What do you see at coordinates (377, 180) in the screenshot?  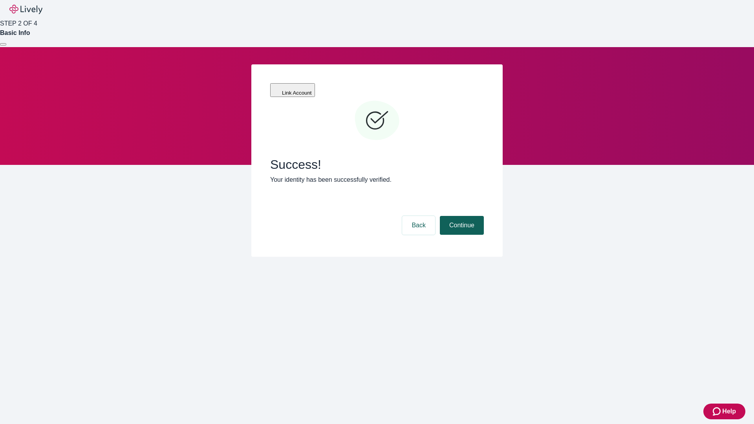 I see `p: Your identity has been successfully verified.` at bounding box center [377, 180].